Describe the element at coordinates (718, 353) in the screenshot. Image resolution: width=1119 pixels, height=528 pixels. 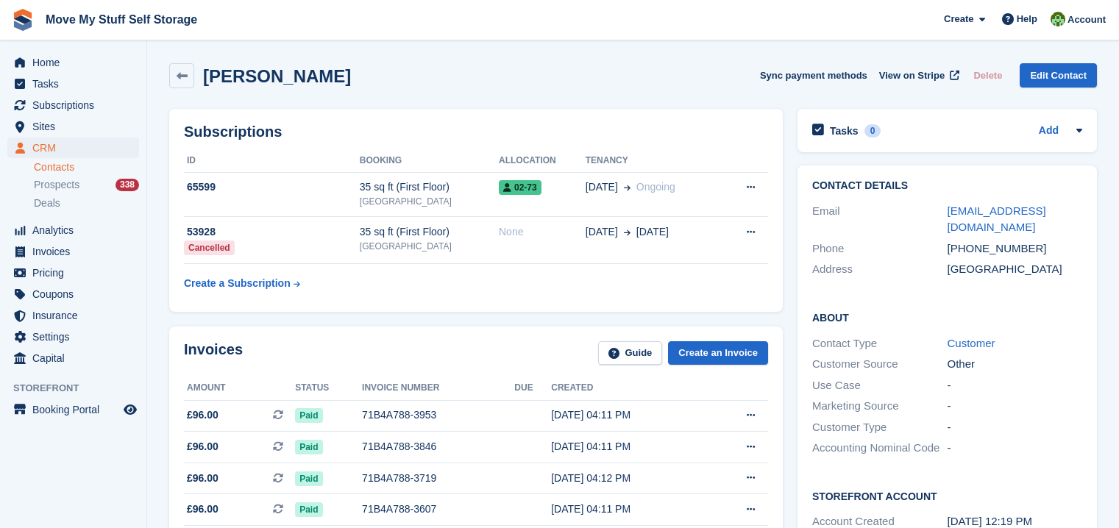
I see `a: Create an Invoice` at that location.